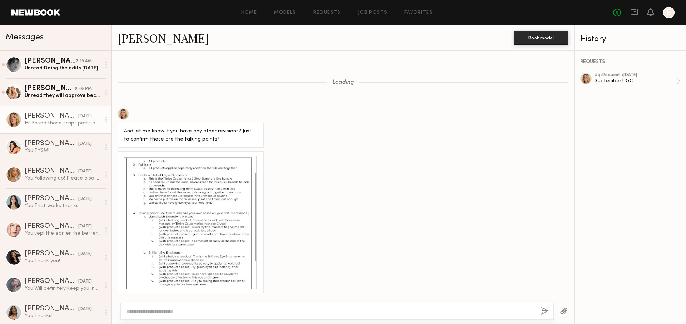 This screenshot has width=686, height=324. I want to click on div: 6:48 PM, so click(83, 89).